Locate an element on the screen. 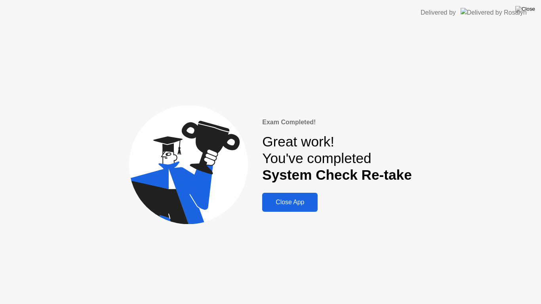 This screenshot has height=304, width=541. div: Delivered by is located at coordinates (438, 13).